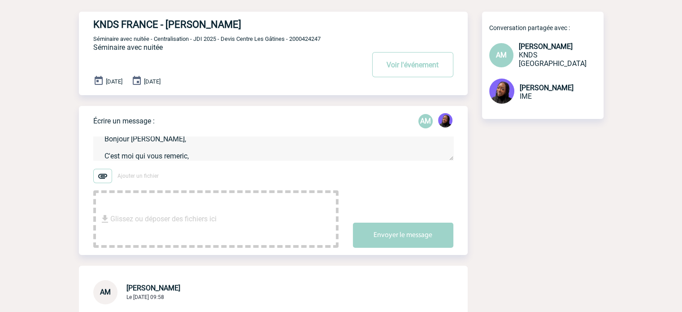 The height and width of the screenshot is (312, 682). I want to click on button: Envoyer le message, so click(403, 235).